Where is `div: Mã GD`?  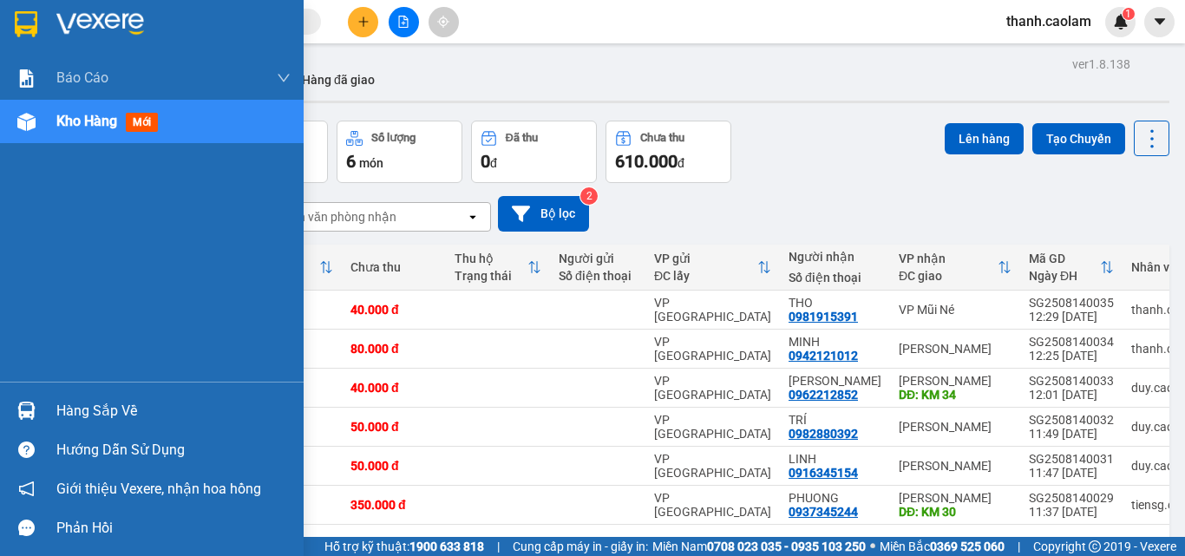
div: Mã GD is located at coordinates (1065, 259).